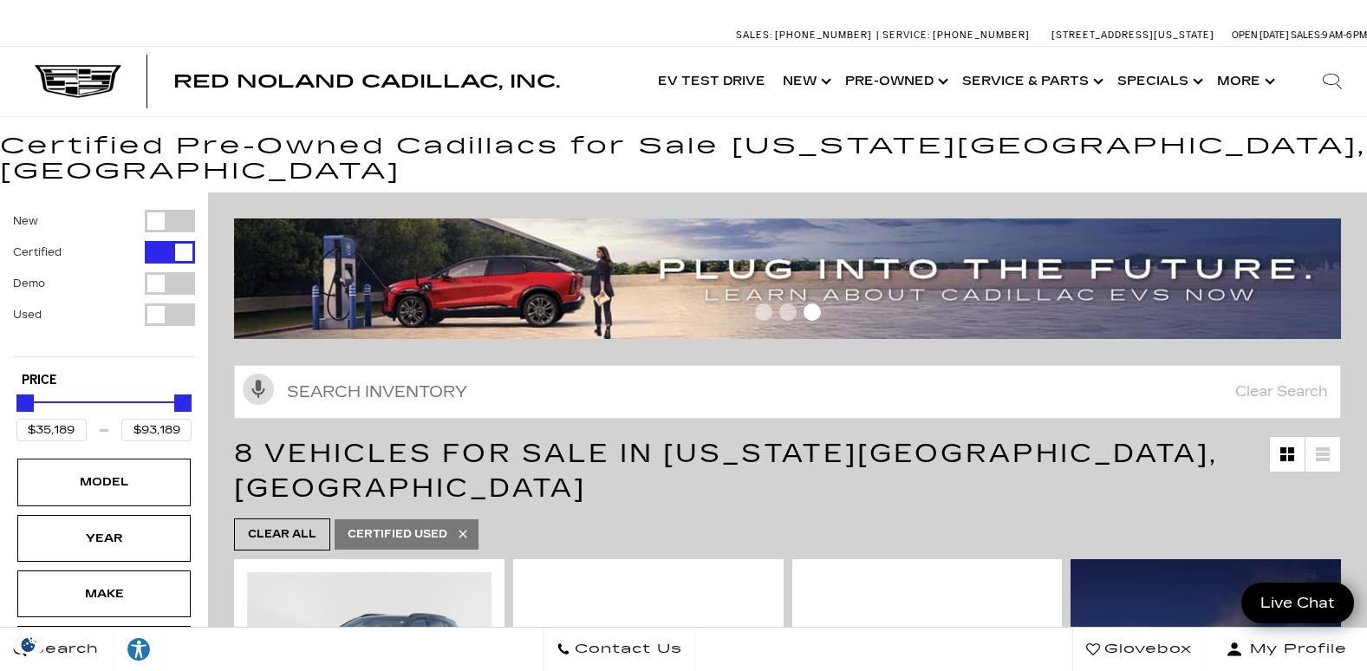  Describe the element at coordinates (794, 278) in the screenshot. I see `a: ev-blog-post-banners4` at that location.